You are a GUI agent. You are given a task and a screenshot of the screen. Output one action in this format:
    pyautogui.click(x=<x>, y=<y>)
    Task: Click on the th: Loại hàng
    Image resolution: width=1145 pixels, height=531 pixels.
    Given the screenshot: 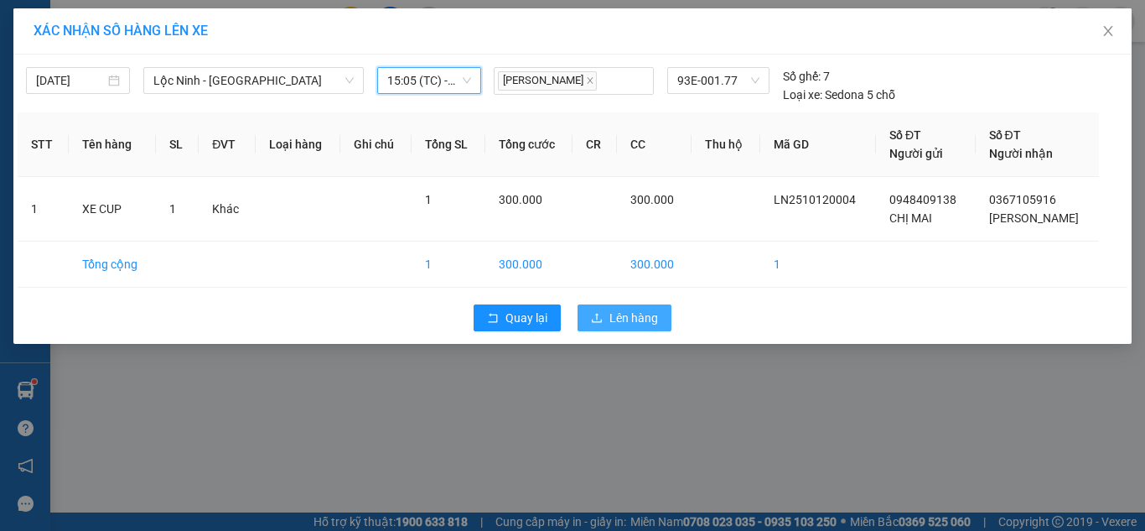 What is the action you would take?
    pyautogui.click(x=298, y=144)
    